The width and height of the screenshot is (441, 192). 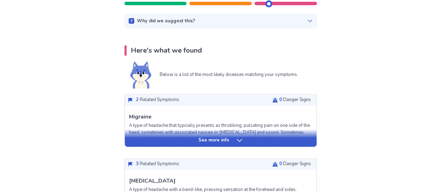 I want to click on p: Why did we suggest this?, so click(x=166, y=21).